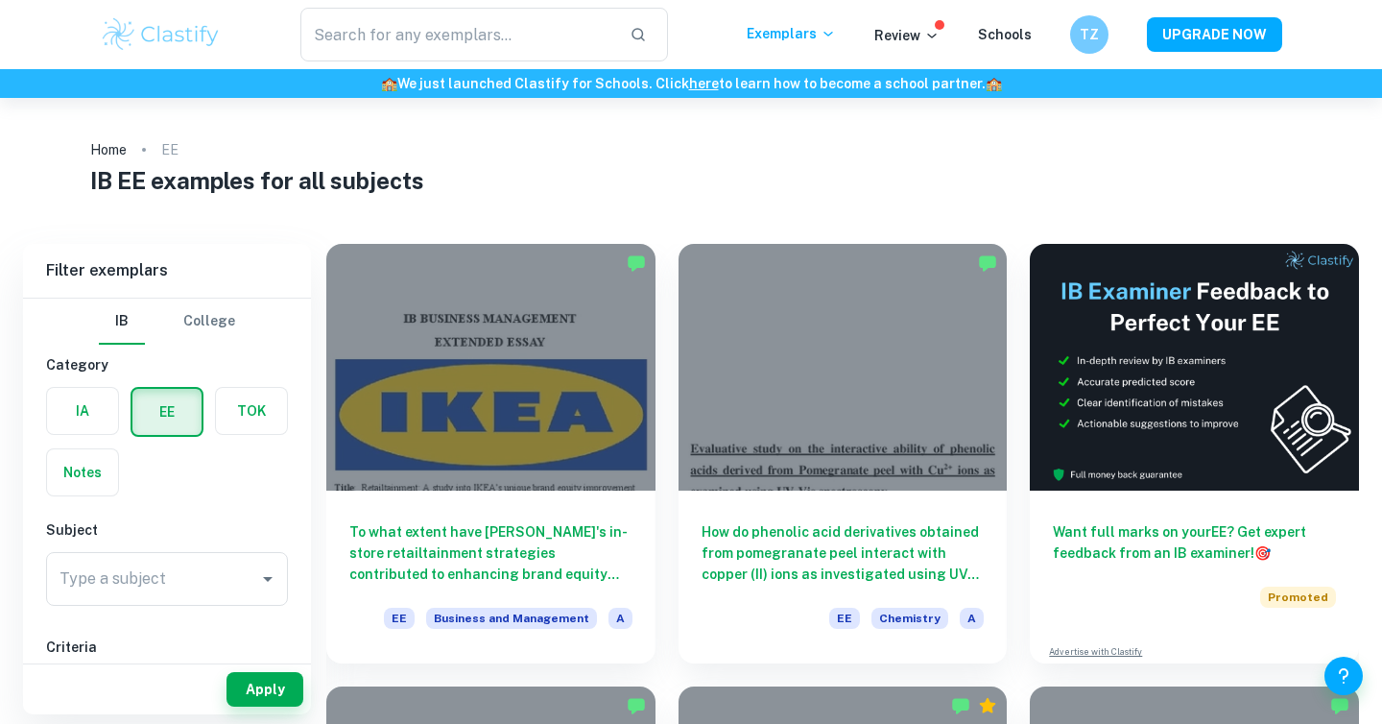 The width and height of the screenshot is (1382, 724). What do you see at coordinates (1214, 35) in the screenshot?
I see `button: UPGRADE NOW` at bounding box center [1214, 35].